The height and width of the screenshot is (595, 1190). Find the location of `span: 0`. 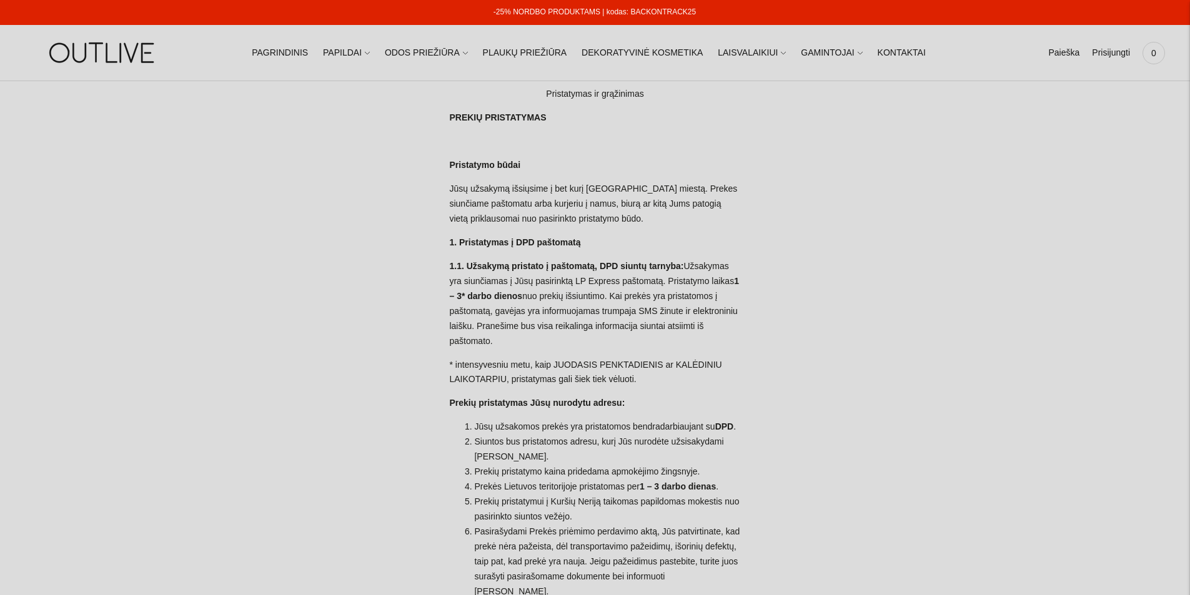

span: 0 is located at coordinates (1154, 53).